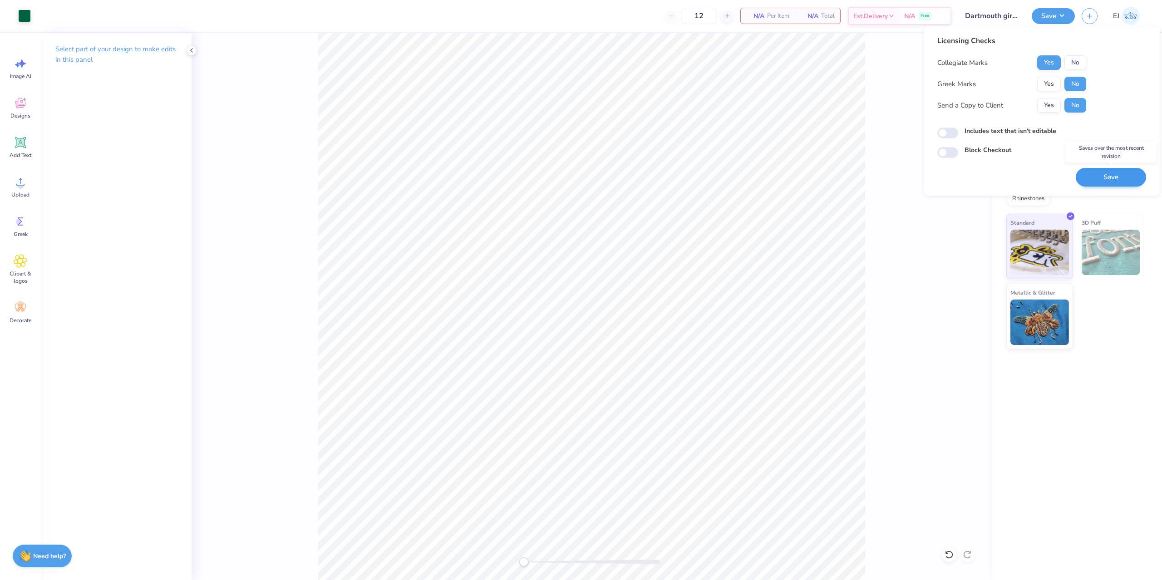 The image size is (1162, 580). Describe the element at coordinates (1111, 252) in the screenshot. I see `img: 3D Puff` at that location.